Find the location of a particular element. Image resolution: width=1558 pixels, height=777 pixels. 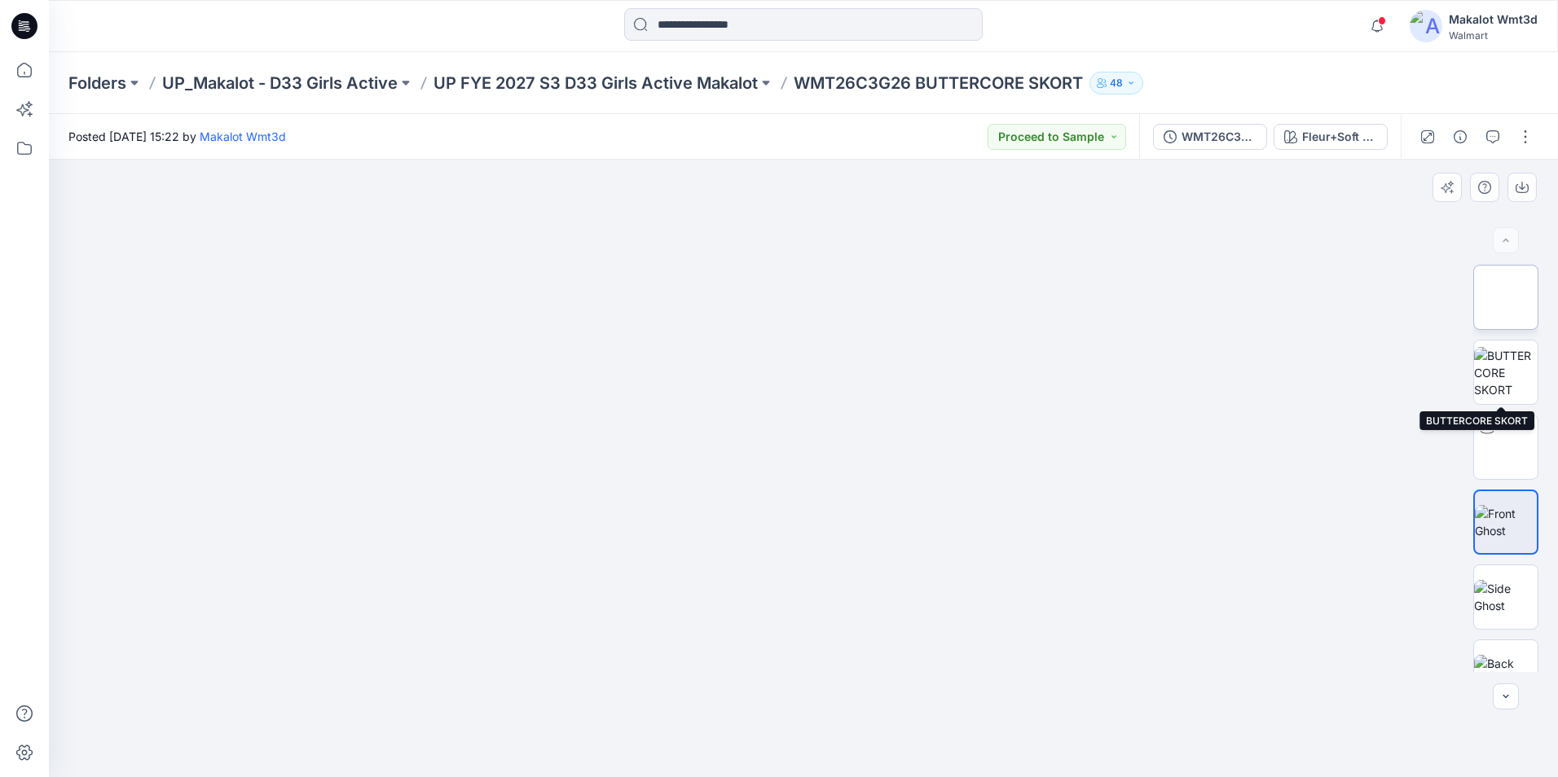

div: WMT26C3G26_ADM FULL_BUTTERCORE SKORT is located at coordinates (1219, 137).